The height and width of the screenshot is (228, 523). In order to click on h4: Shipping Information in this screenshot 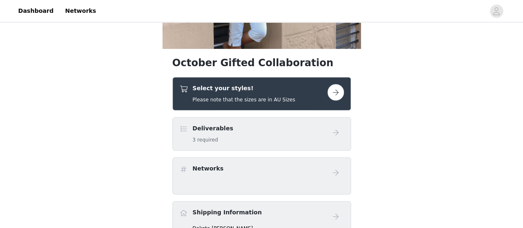, I will do `click(227, 212)`.